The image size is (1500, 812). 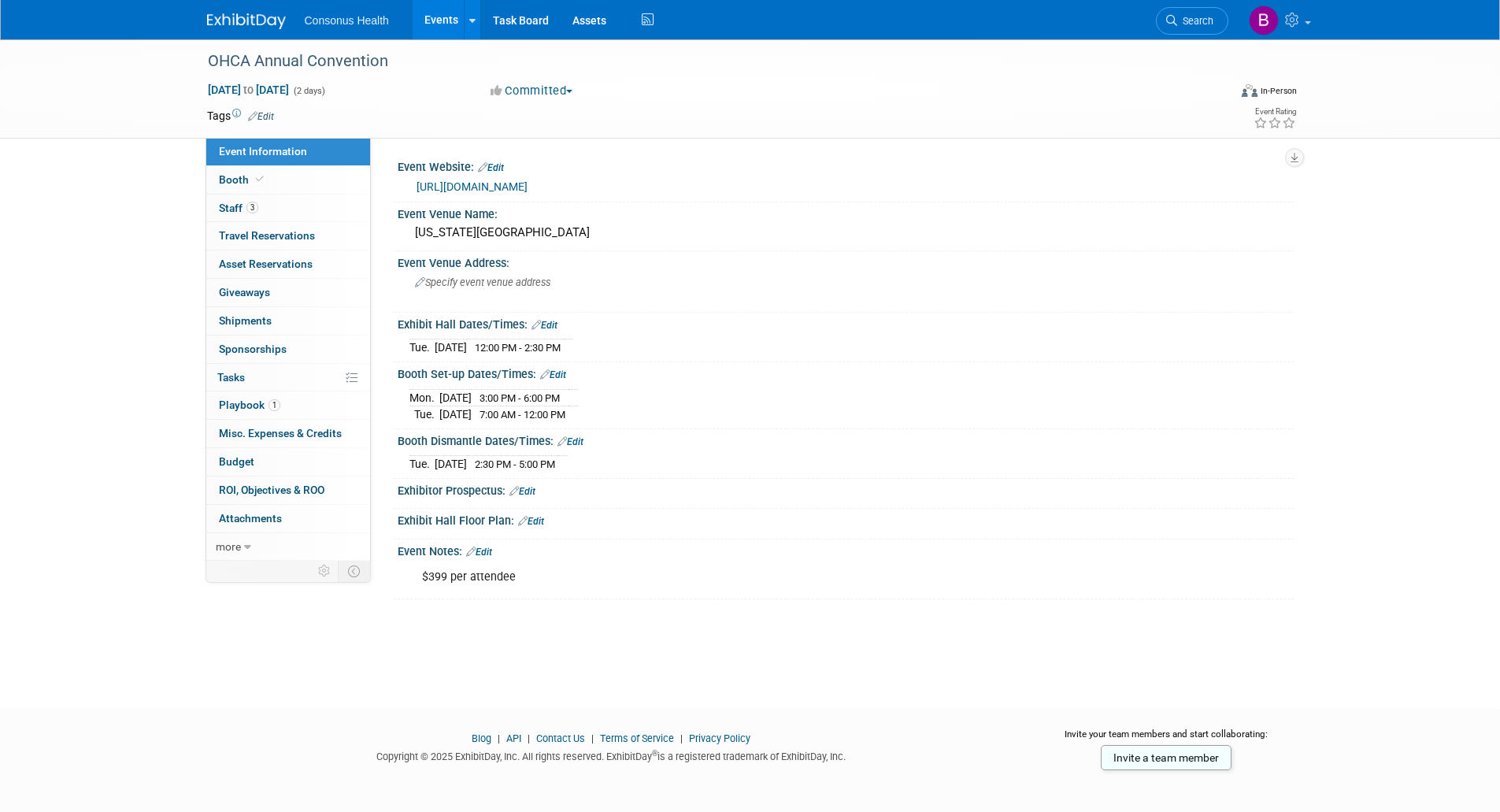 What do you see at coordinates (274, 405) in the screenshot?
I see `span: 1` at bounding box center [274, 405].